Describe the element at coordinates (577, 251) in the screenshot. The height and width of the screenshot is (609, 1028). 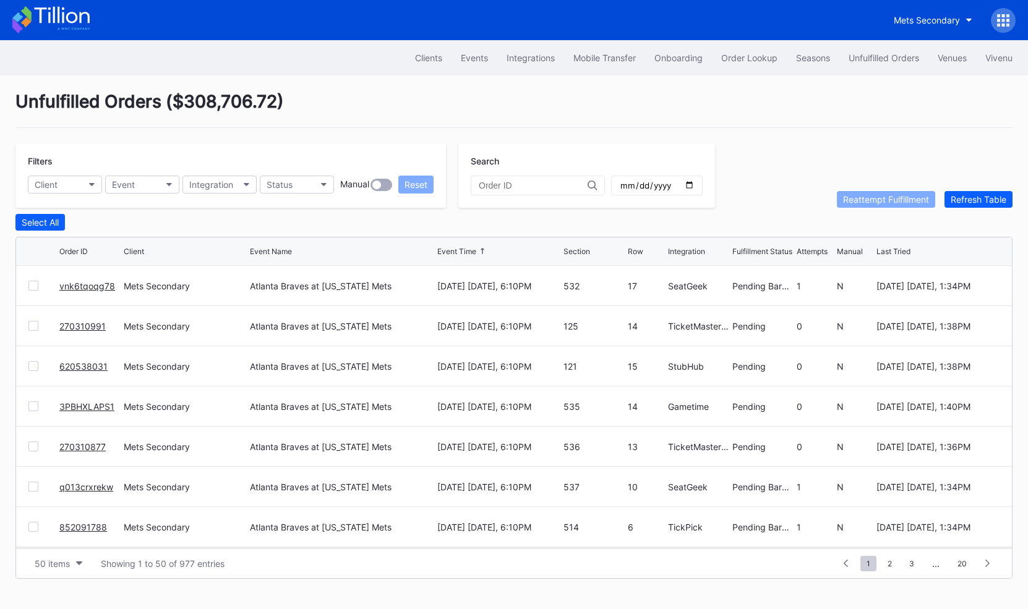
I see `div: Section` at that location.